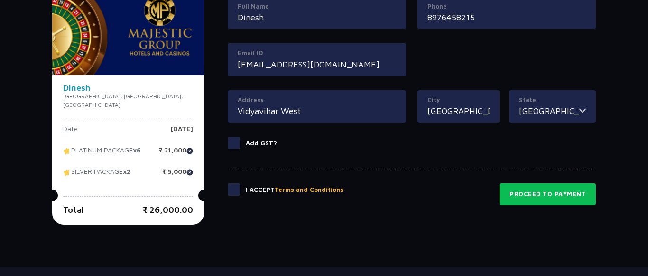 This screenshot has height=276, width=648. What do you see at coordinates (168, 209) in the screenshot?
I see `p: ₹ 26,000.00` at bounding box center [168, 209].